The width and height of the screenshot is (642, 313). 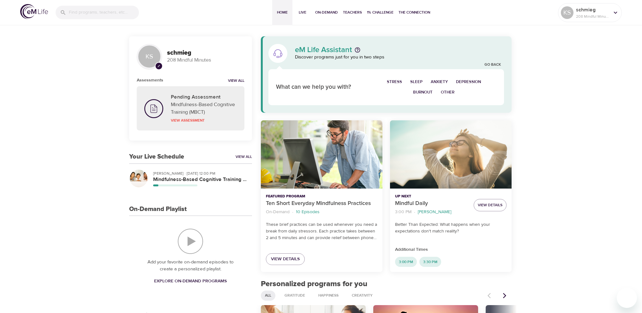 What do you see at coordinates (451, 228) in the screenshot?
I see `p: Better Than Expected: What happens when your expectations don't match reality?` at bounding box center [451, 228].